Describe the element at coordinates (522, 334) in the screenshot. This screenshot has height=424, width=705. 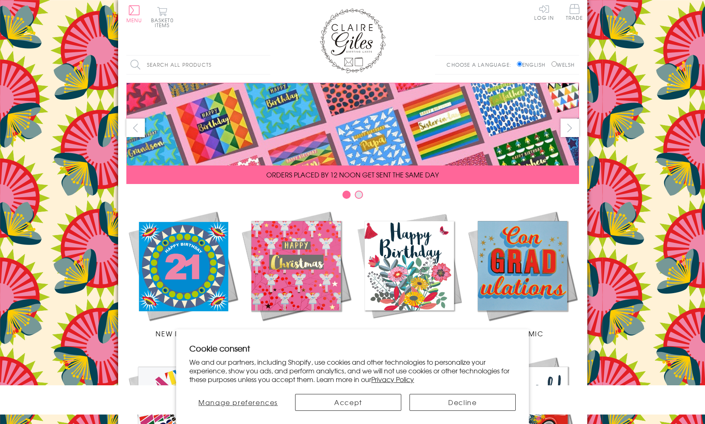
I see `span: Academic` at that location.